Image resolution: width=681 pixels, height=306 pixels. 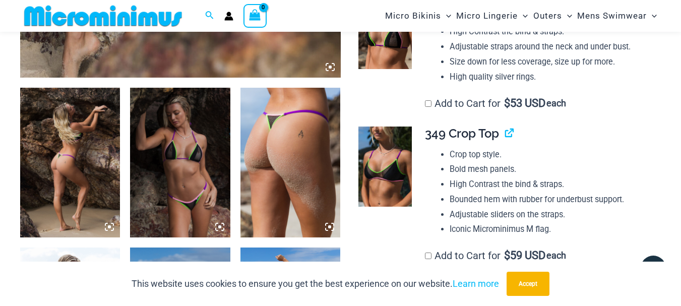 What do you see at coordinates (210, 16) in the screenshot?
I see `a: Search icon link` at bounding box center [210, 16].